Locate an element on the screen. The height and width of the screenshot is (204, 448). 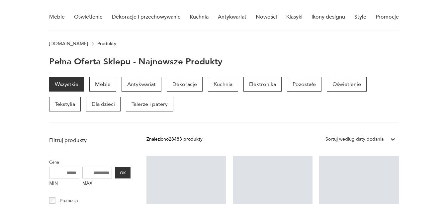
a: Nowości is located at coordinates (266, 17).